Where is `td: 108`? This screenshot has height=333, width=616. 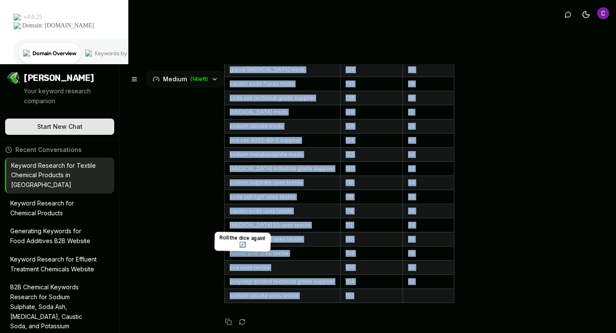
td: 108 is located at coordinates (372, 253).